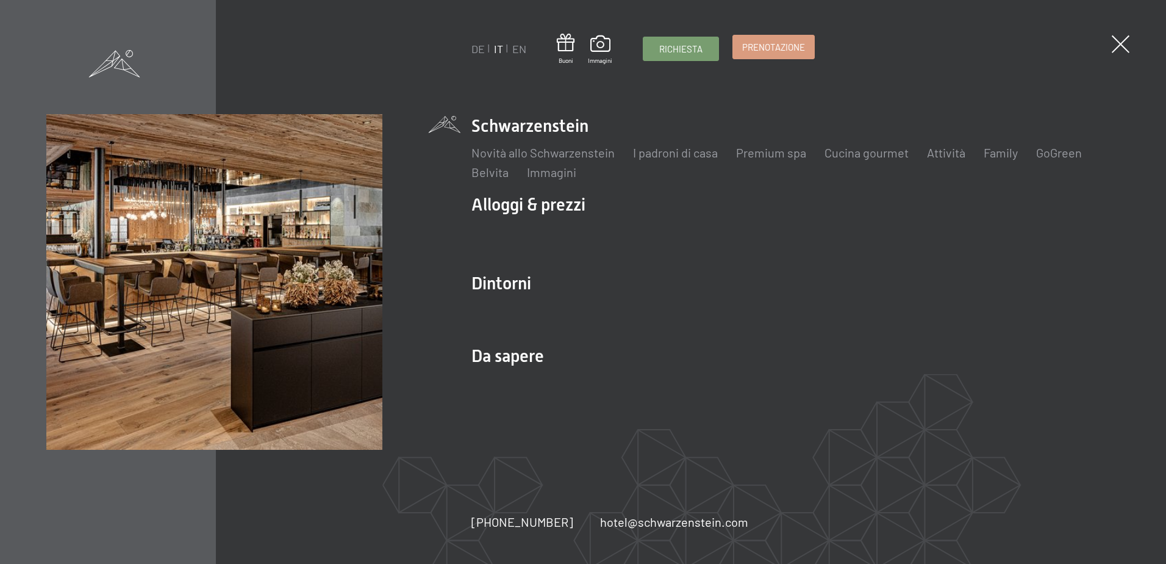 The height and width of the screenshot is (564, 1166). I want to click on a: Richiesta, so click(681, 49).